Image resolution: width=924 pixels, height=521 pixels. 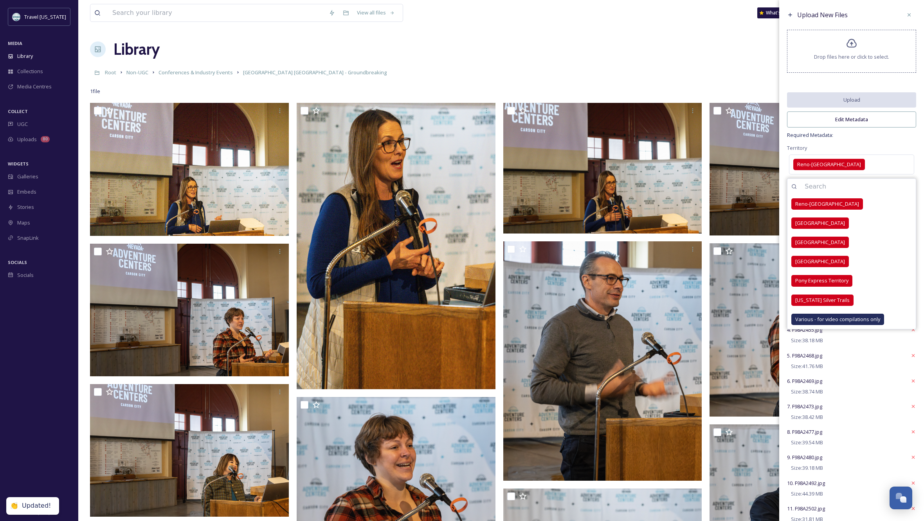 I want to click on div: View all files, so click(x=376, y=13).